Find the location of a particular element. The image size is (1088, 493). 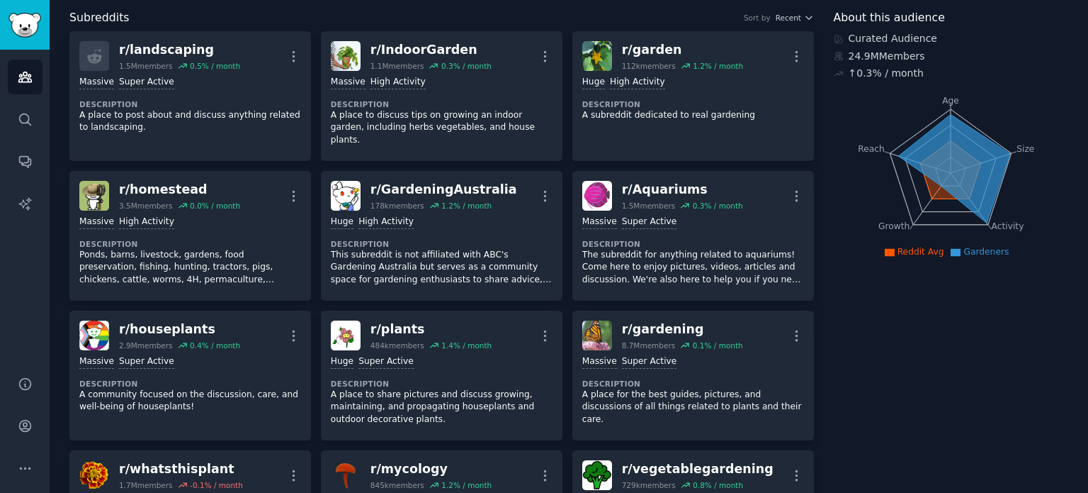

div: Sort by is located at coordinates (758, 18).